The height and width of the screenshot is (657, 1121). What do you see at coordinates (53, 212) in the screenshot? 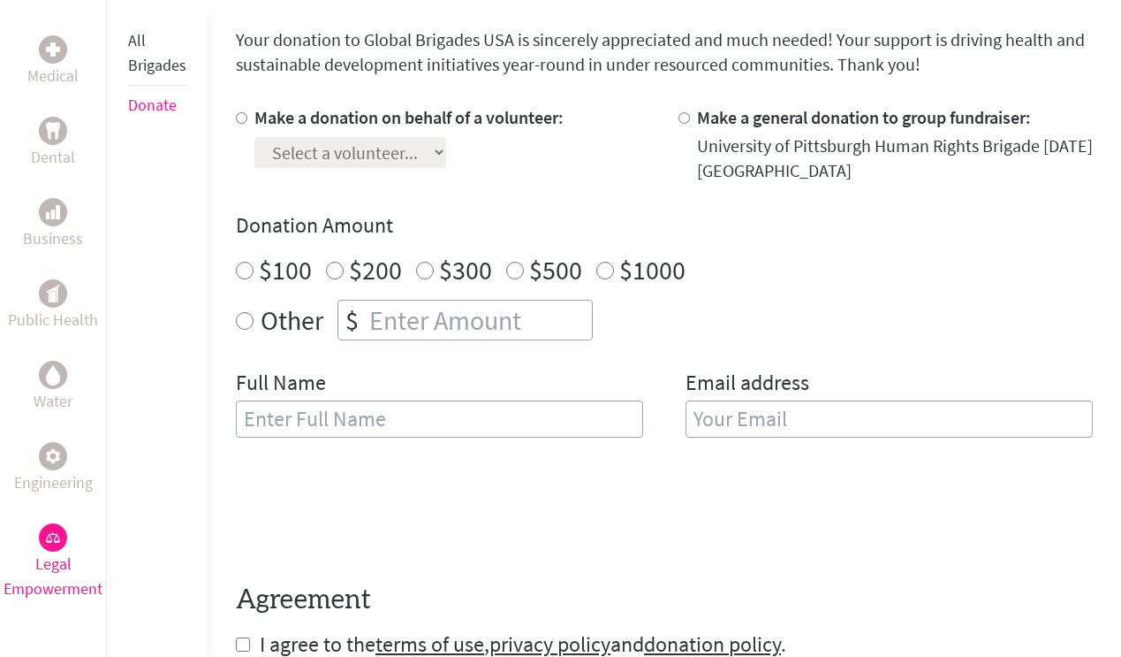
I see `div: Business` at bounding box center [53, 212].